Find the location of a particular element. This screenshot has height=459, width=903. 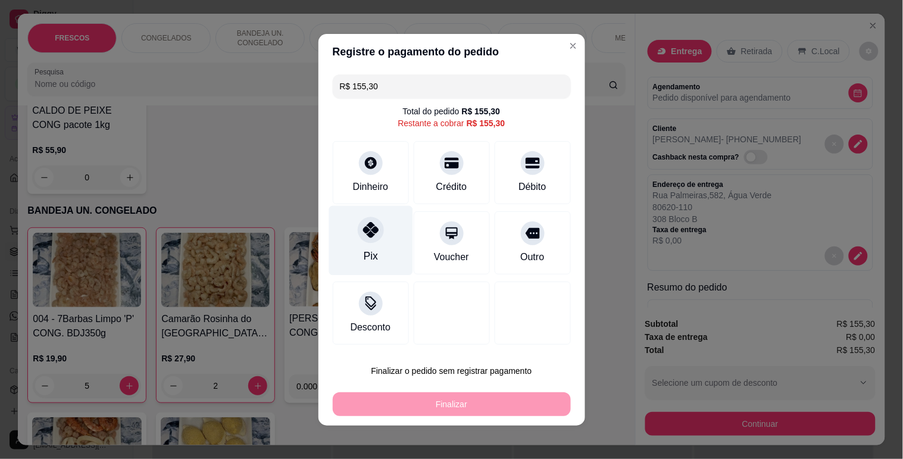

div: Total do pedido is located at coordinates (452, 111).